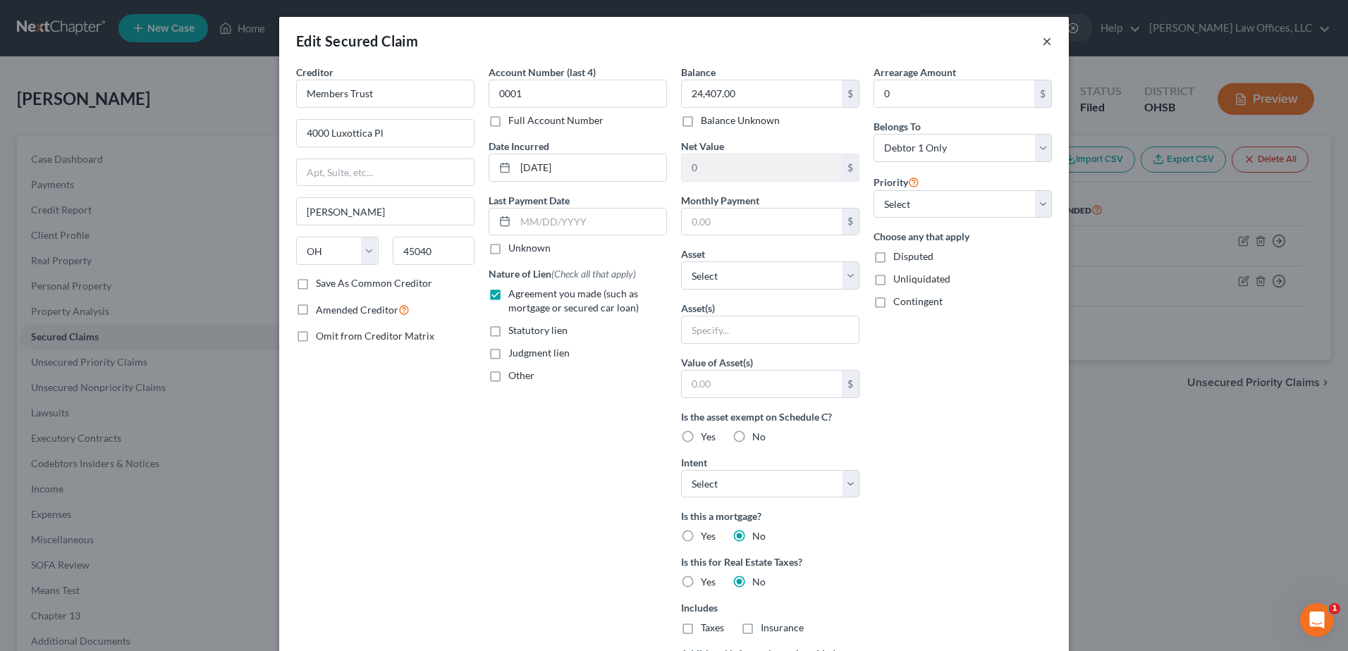 Image resolution: width=1348 pixels, height=651 pixels. Describe the element at coordinates (712, 628) in the screenshot. I see `span: Taxes` at that location.